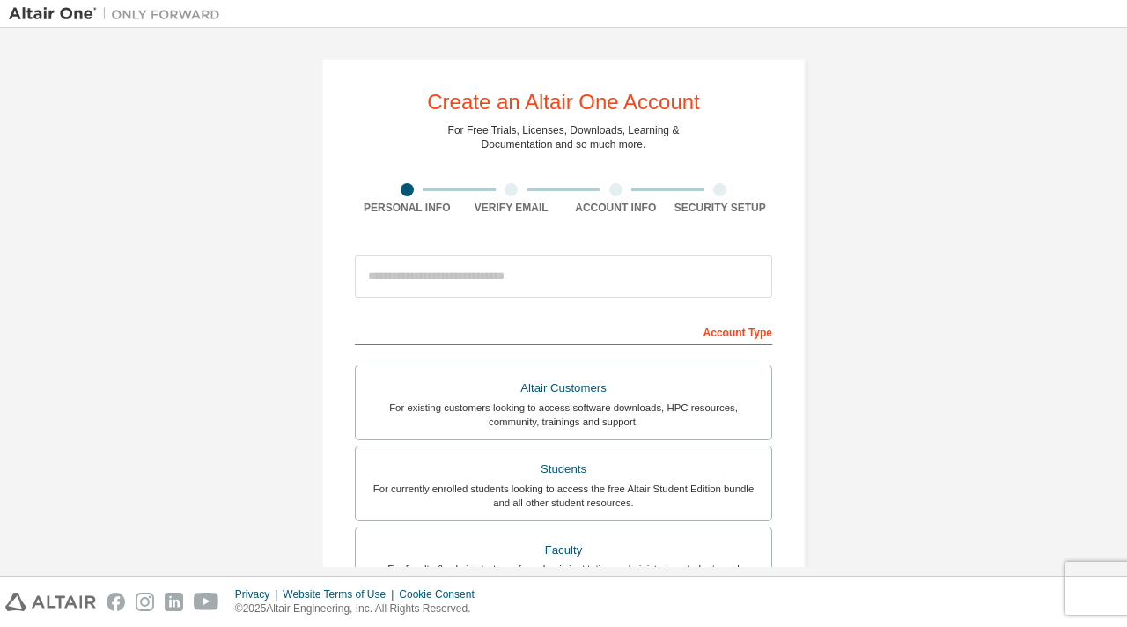  Describe the element at coordinates (173, 601) in the screenshot. I see `img: linkedin.svg` at that location.